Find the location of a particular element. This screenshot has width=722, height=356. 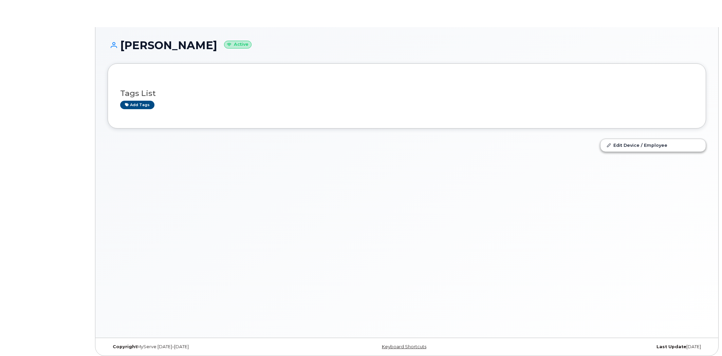

a: Edit Device / Employee is located at coordinates (653, 145).